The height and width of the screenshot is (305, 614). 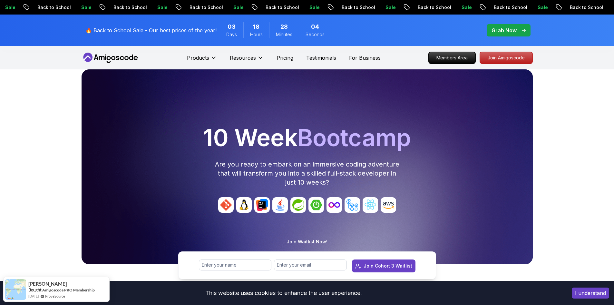 What do you see at coordinates (285, 58) in the screenshot?
I see `a: Pricing` at bounding box center [285, 58].